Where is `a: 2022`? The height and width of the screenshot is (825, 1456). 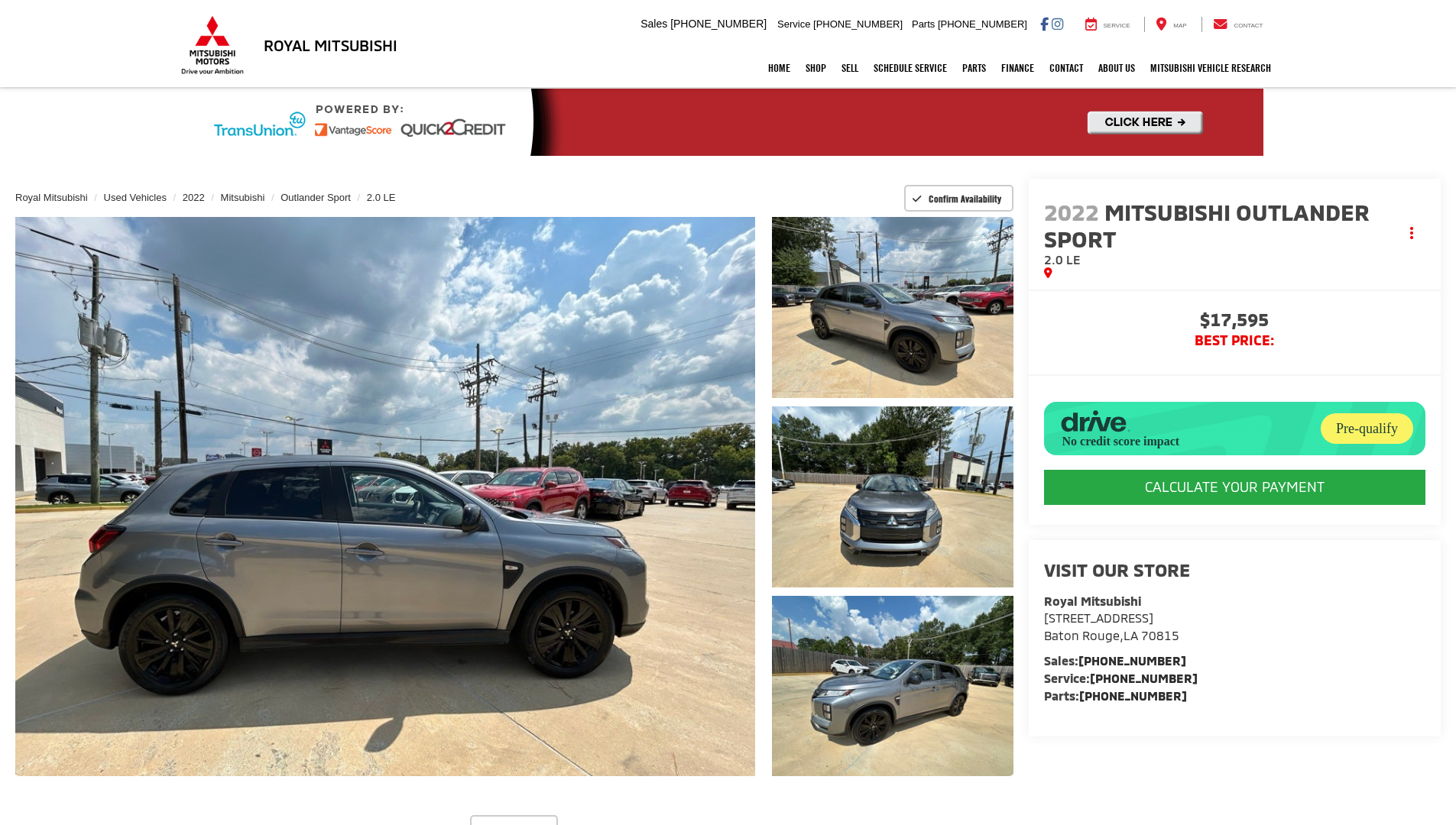
a: 2022 is located at coordinates (194, 197).